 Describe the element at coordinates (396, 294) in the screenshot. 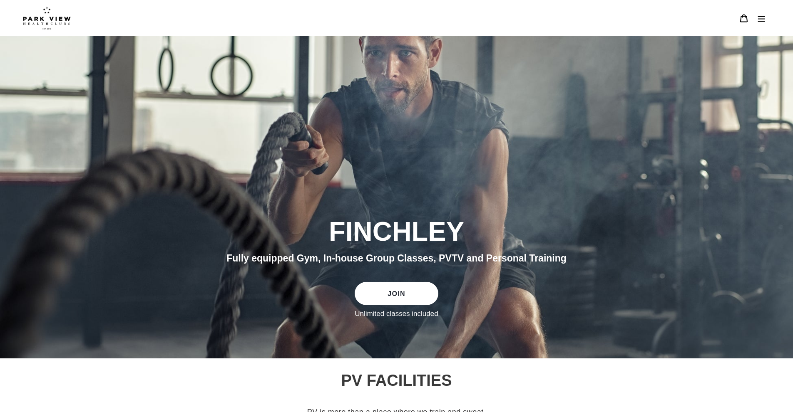

I see `a: JOIN` at that location.